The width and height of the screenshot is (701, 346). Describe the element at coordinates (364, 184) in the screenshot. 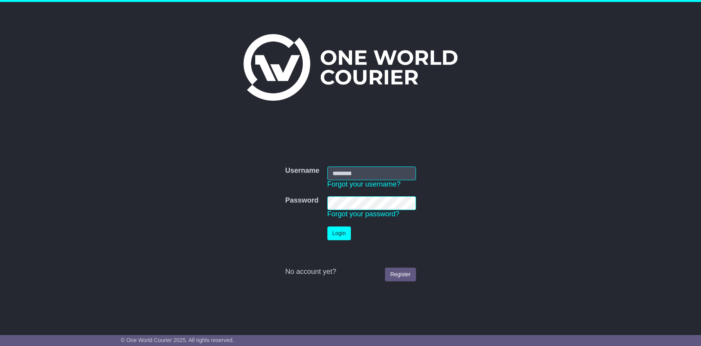

I see `a: Forgot your username?` at that location.